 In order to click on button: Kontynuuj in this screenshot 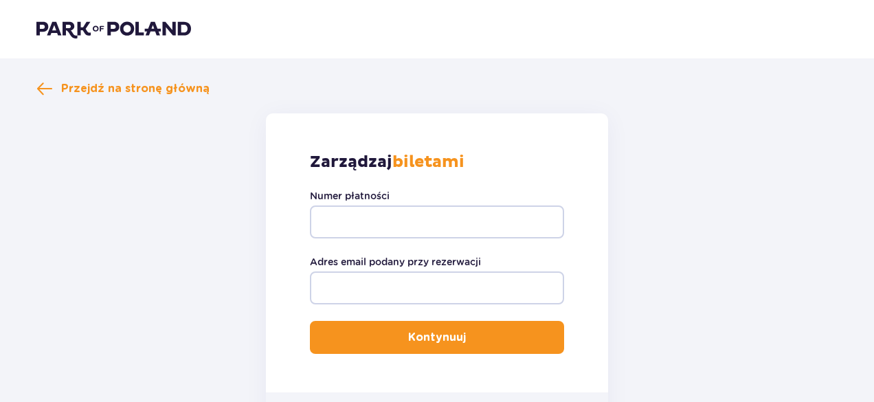, I will do `click(437, 337)`.